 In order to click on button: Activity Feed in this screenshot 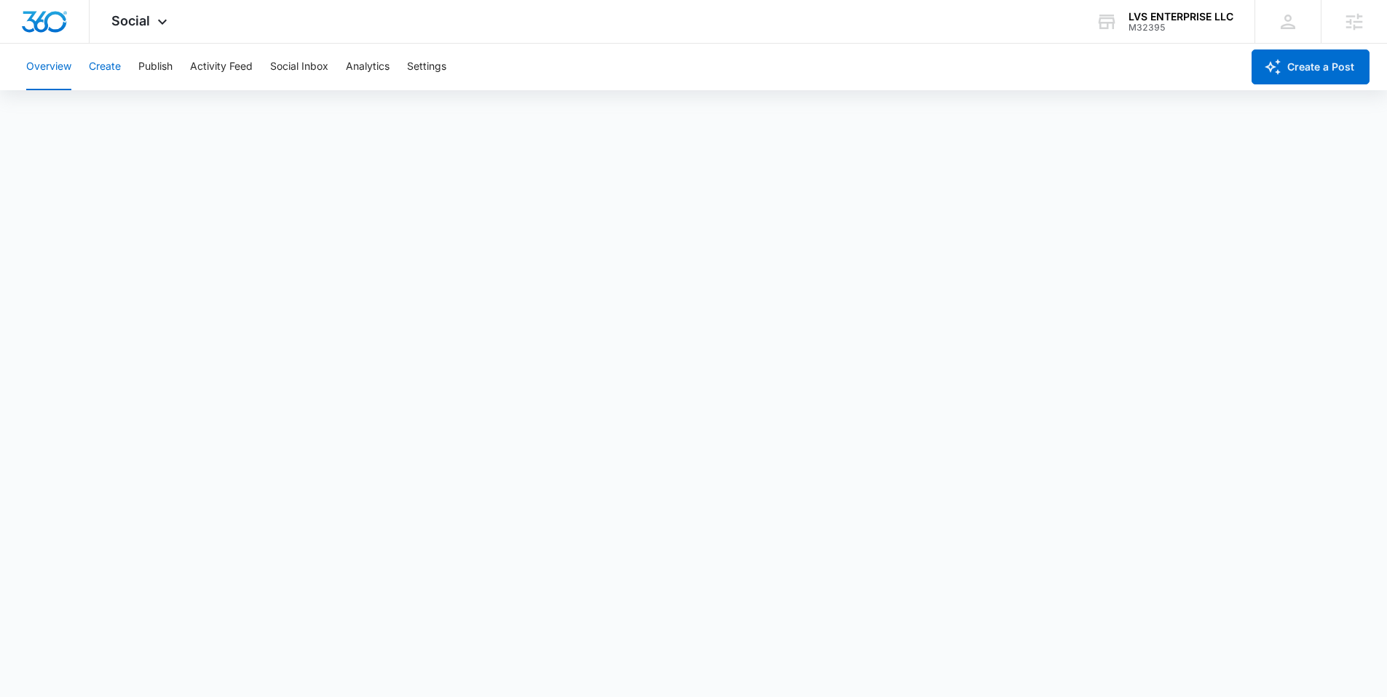, I will do `click(221, 67)`.